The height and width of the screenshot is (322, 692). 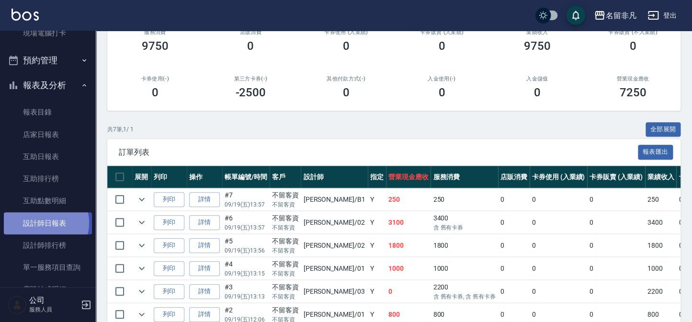 What do you see at coordinates (48, 60) in the screenshot?
I see `button: 預約管理` at bounding box center [48, 60].